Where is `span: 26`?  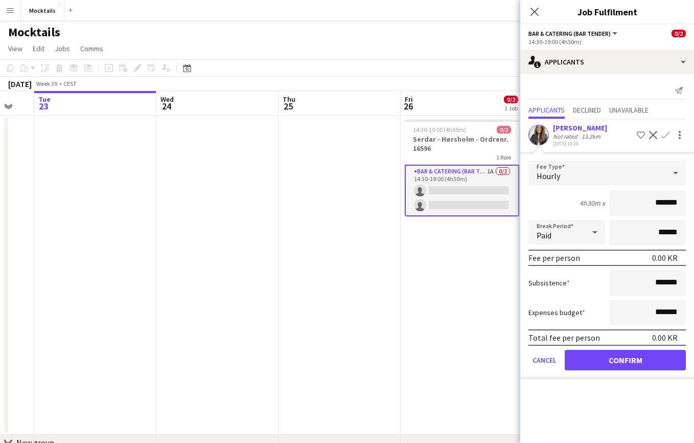
span: 26 is located at coordinates (408, 106).